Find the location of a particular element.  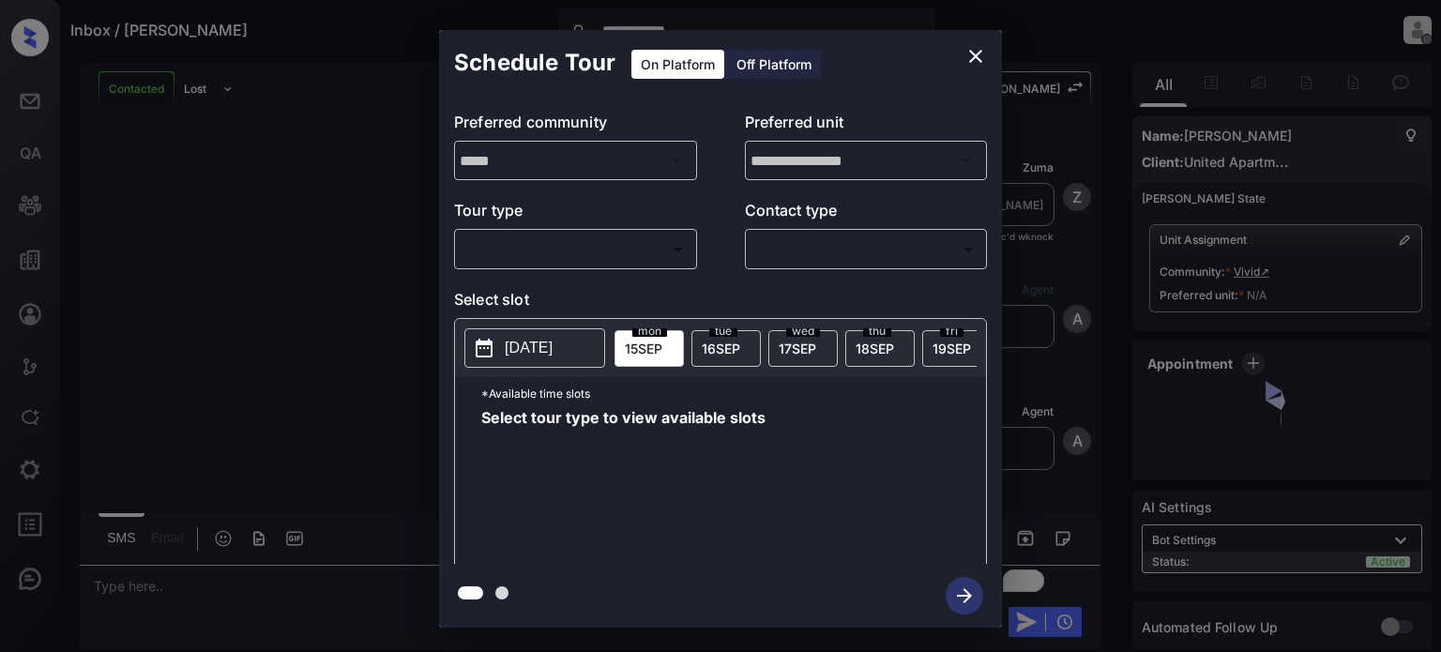

span: 19 SEP is located at coordinates (951, 348).